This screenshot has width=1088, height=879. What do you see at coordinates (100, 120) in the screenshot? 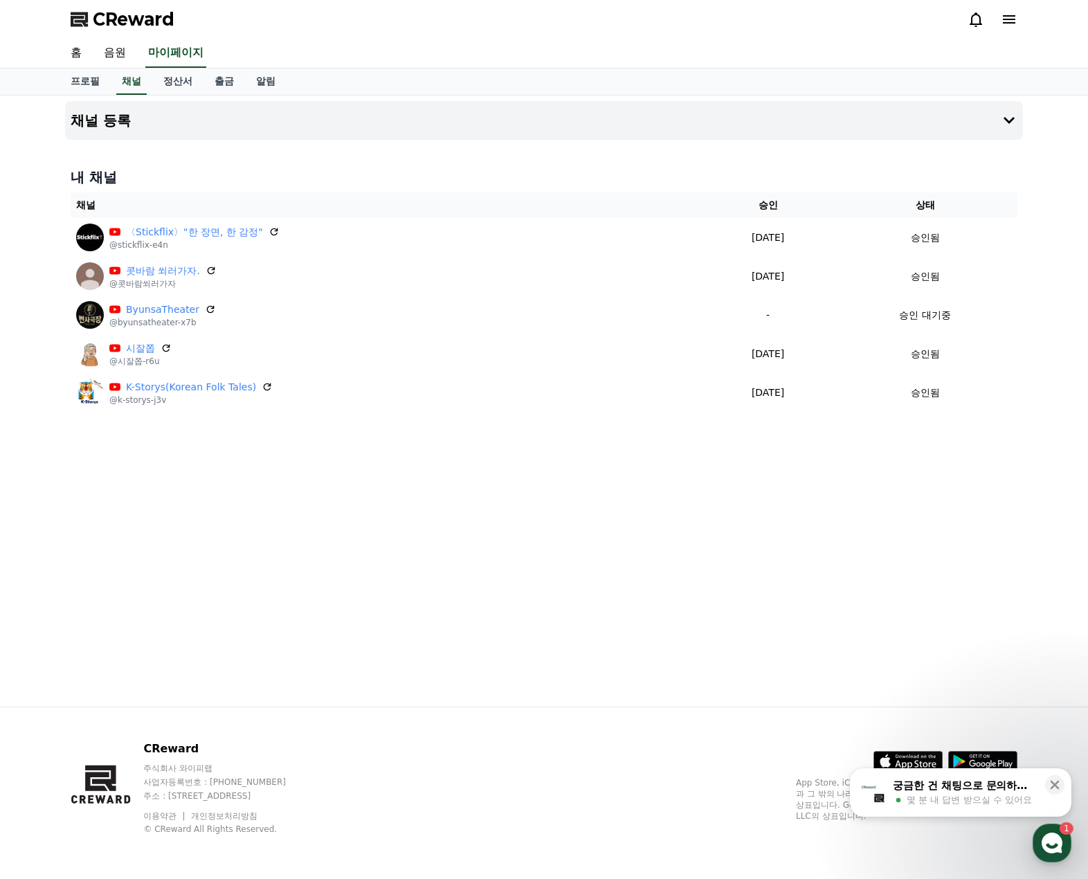
I see `h4: 채널 등록` at bounding box center [100, 120].